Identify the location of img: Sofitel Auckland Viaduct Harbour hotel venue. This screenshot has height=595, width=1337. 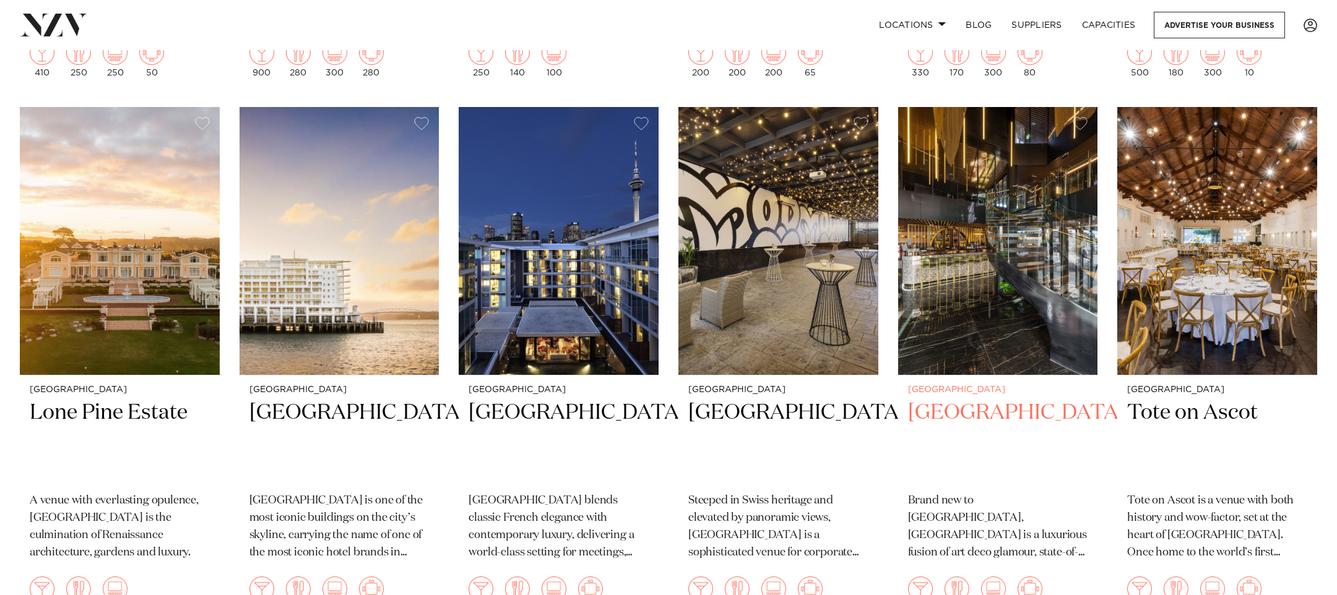
(558, 241).